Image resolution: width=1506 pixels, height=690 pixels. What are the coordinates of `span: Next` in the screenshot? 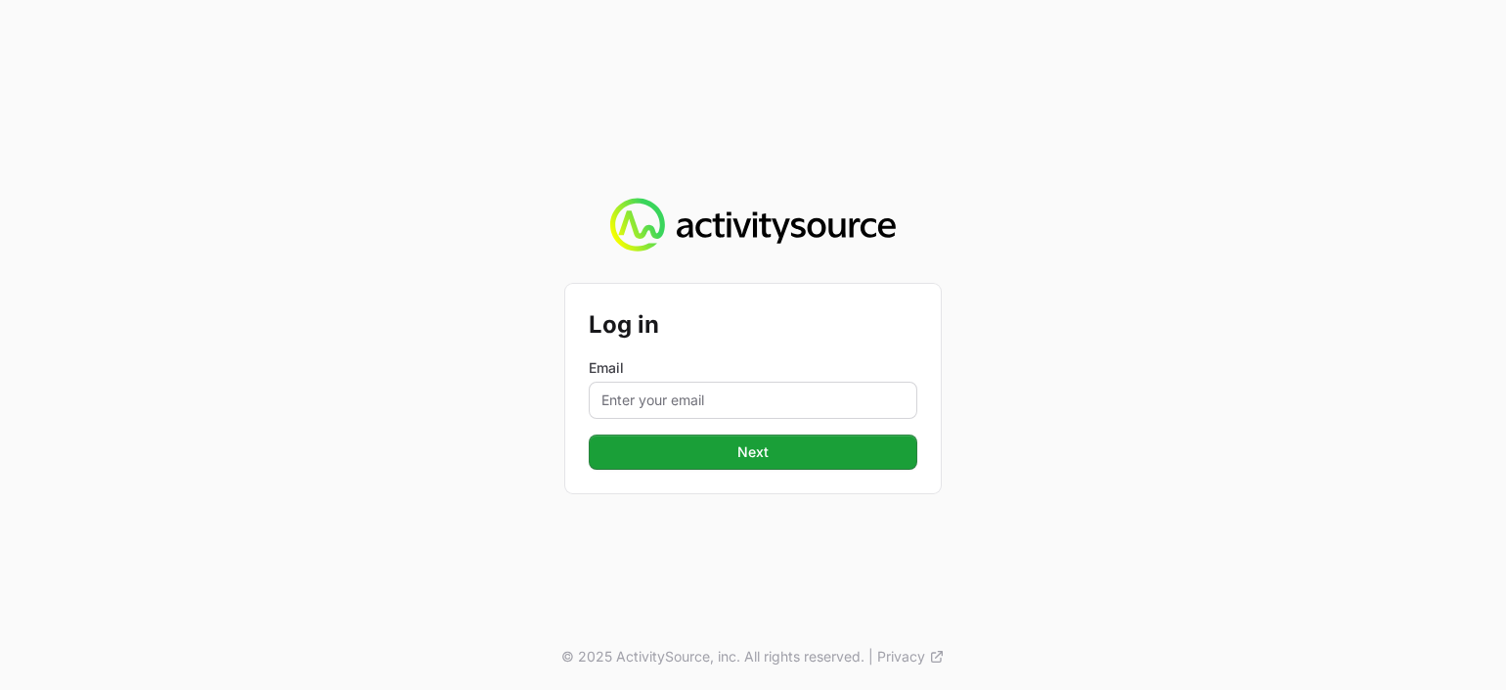 It's located at (753, 452).